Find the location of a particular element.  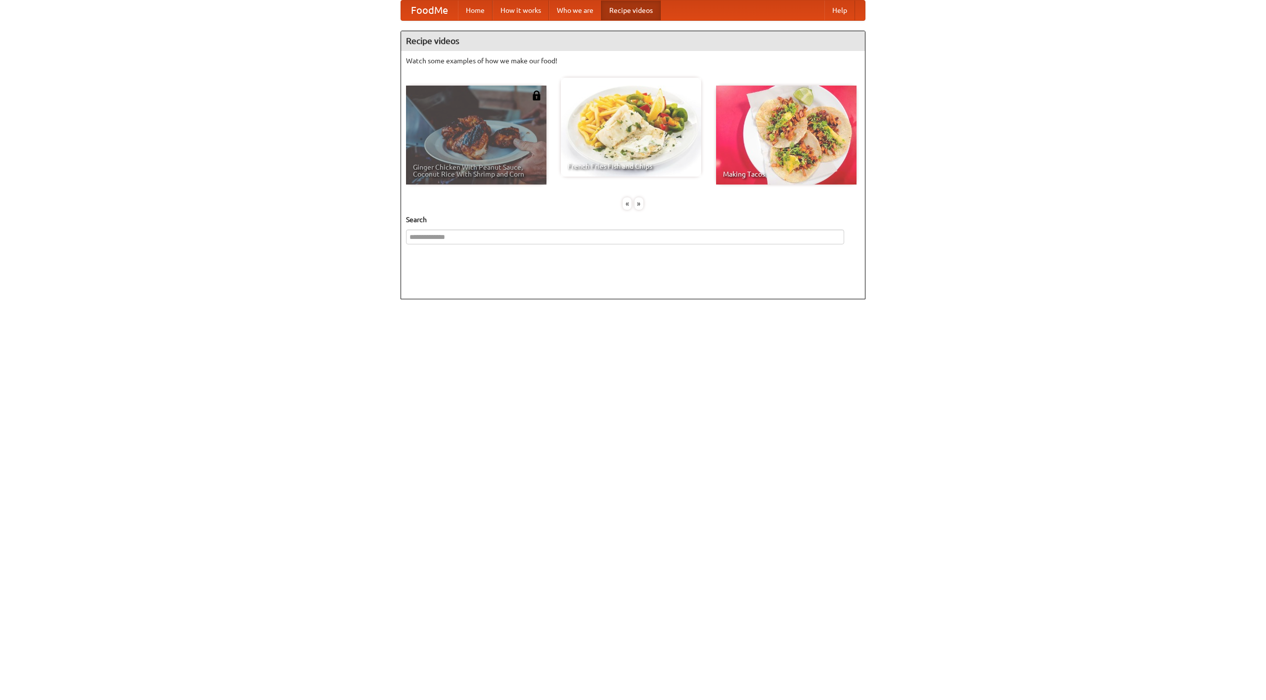

a: How it works is located at coordinates (521, 10).